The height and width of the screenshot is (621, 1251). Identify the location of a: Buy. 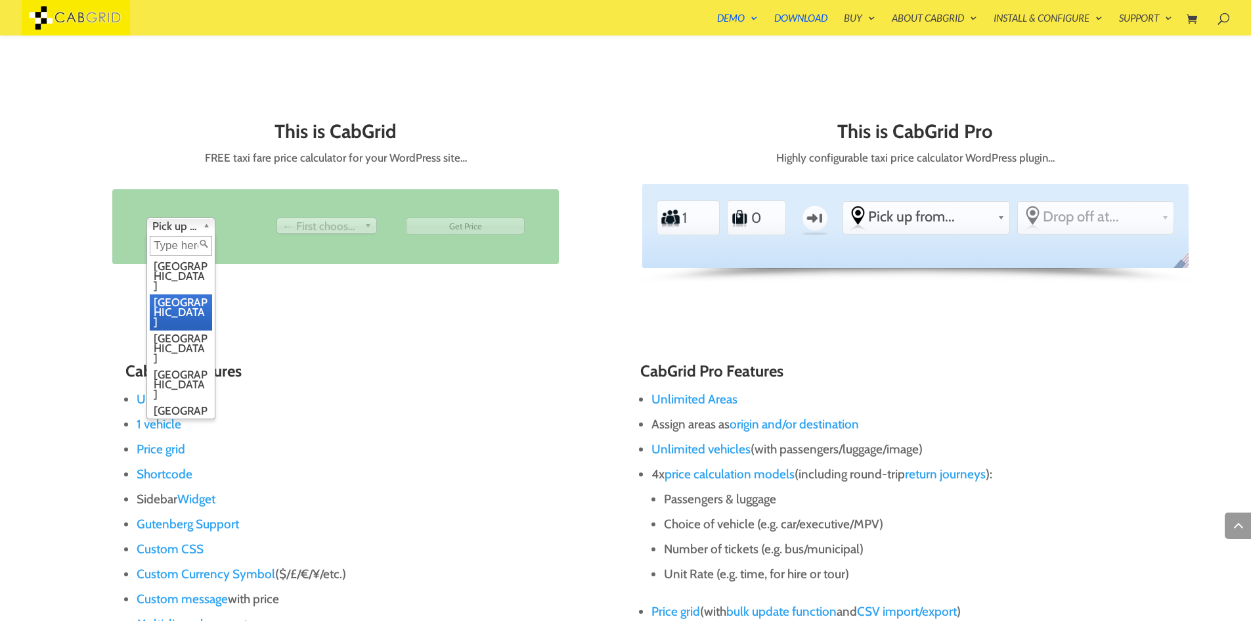
(860, 24).